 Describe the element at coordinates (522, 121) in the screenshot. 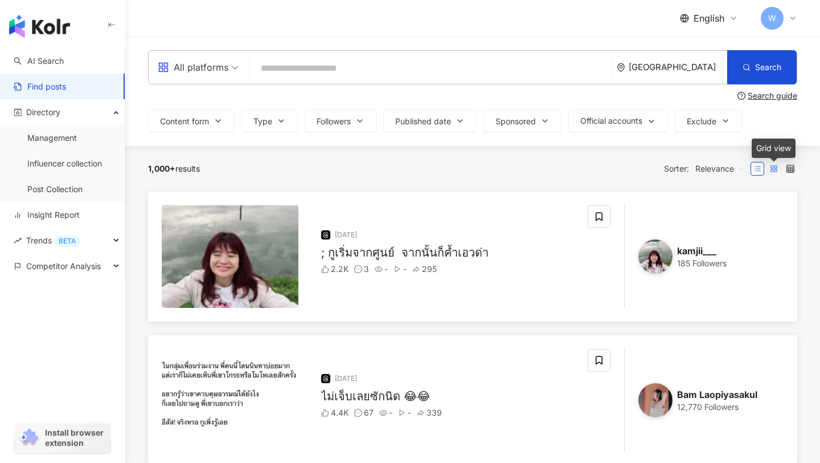

I see `button: Sponsored` at that location.